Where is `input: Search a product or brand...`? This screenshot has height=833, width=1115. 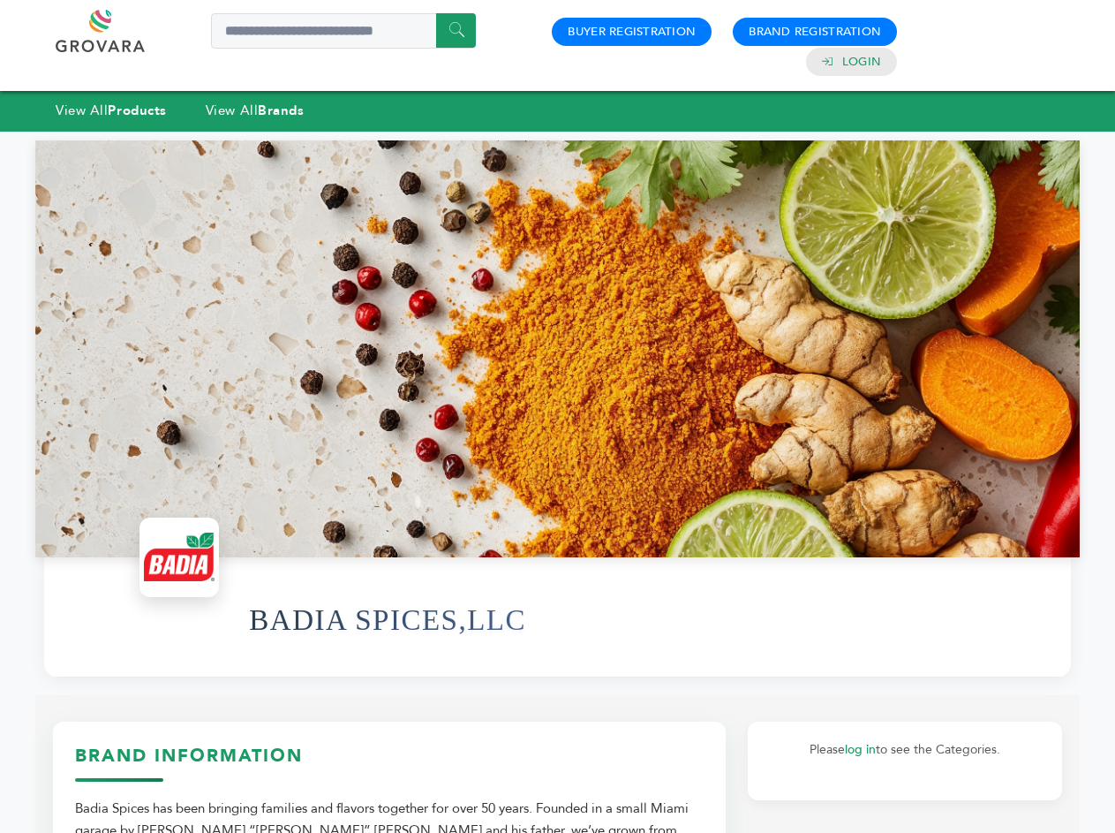
input: Search a product or brand... is located at coordinates (344, 31).